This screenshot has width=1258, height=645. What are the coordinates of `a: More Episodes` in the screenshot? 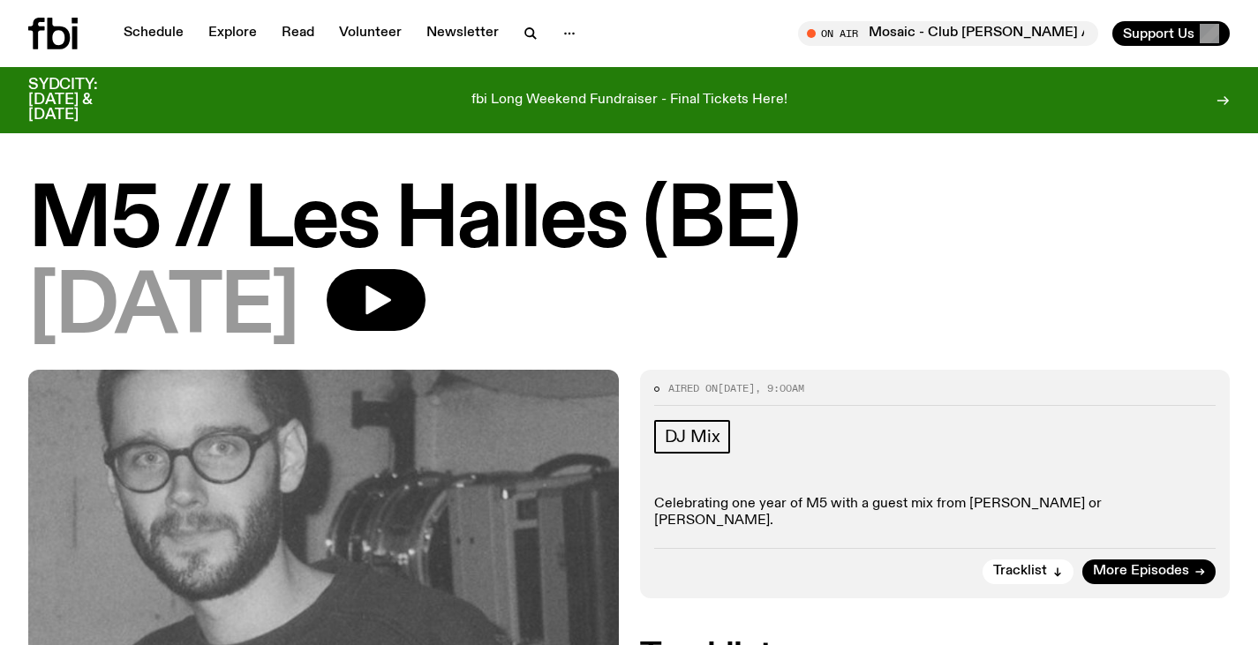 It's located at (1148, 572).